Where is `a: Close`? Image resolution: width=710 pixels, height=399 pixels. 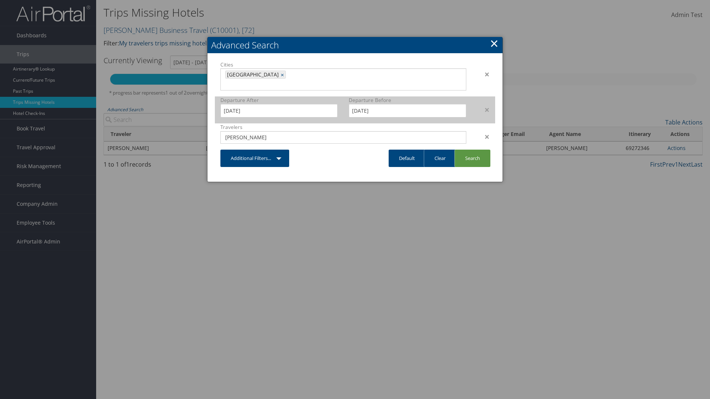 a: Close is located at coordinates (494, 43).